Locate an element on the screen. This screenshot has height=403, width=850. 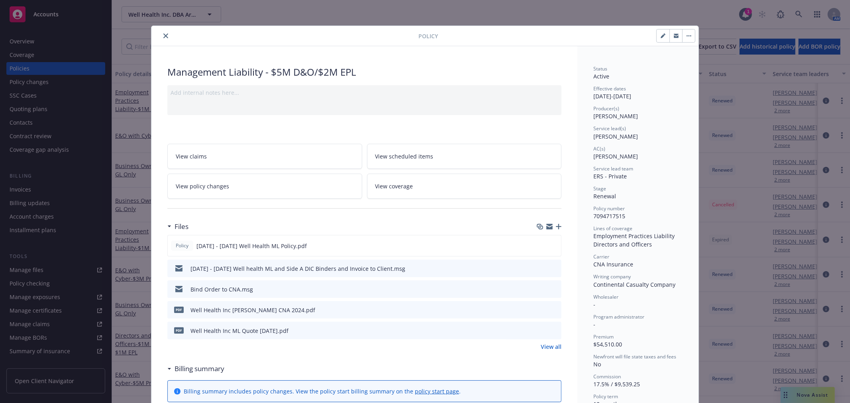
div: Files is located at coordinates (178, 227).